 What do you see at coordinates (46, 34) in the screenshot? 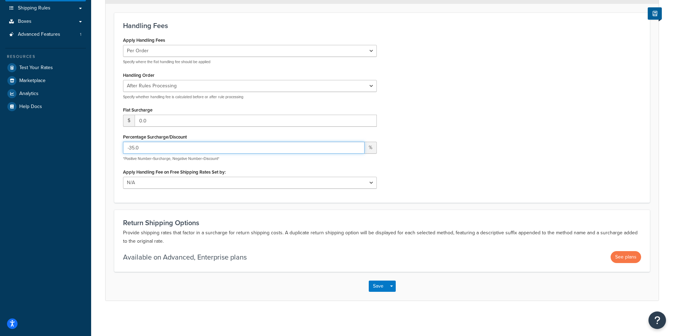
I see `li: Advanced Features` at bounding box center [46, 34].